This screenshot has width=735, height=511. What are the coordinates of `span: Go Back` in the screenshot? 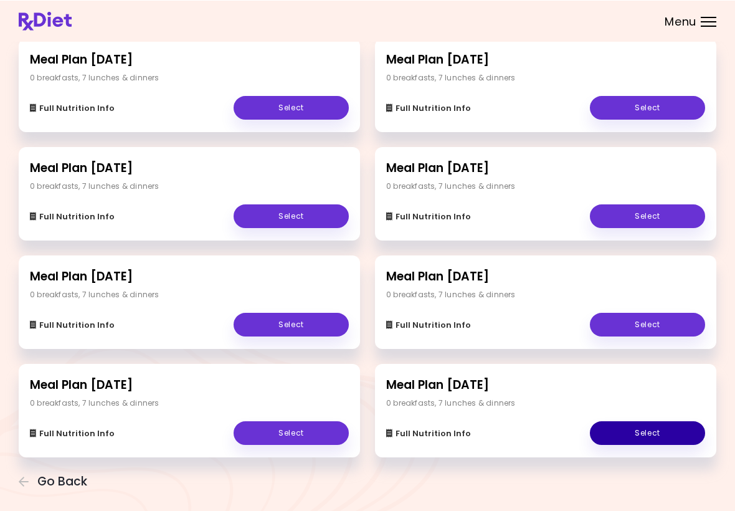 It's located at (62, 481).